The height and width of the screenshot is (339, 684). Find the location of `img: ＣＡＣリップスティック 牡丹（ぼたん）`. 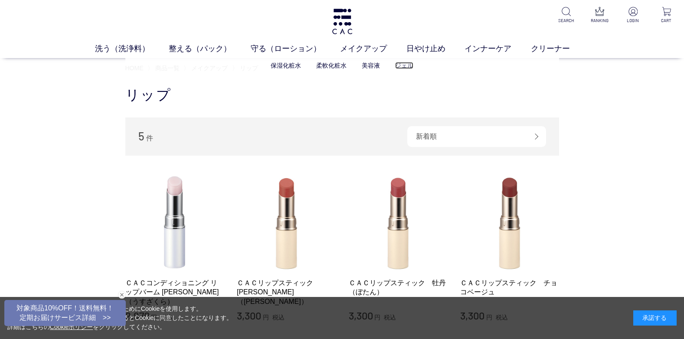

img: ＣＡＣリップスティック 牡丹（ぼたん） is located at coordinates (398, 223).